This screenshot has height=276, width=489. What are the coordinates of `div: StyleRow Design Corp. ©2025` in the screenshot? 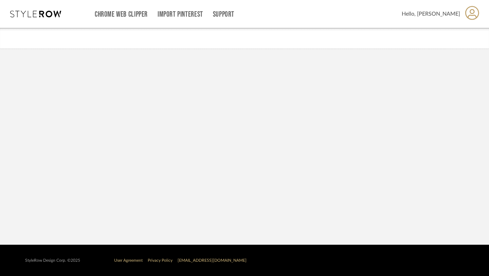 It's located at (53, 260).